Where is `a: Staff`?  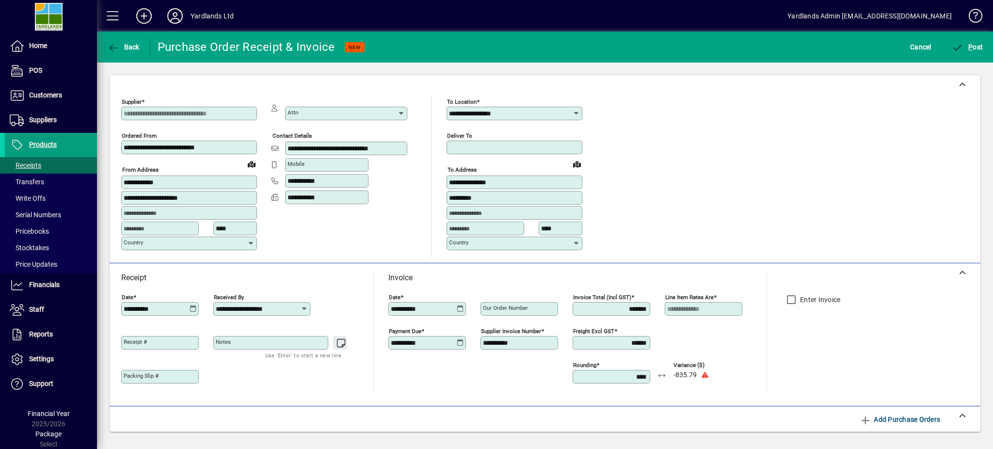
a: Staff is located at coordinates (51, 310).